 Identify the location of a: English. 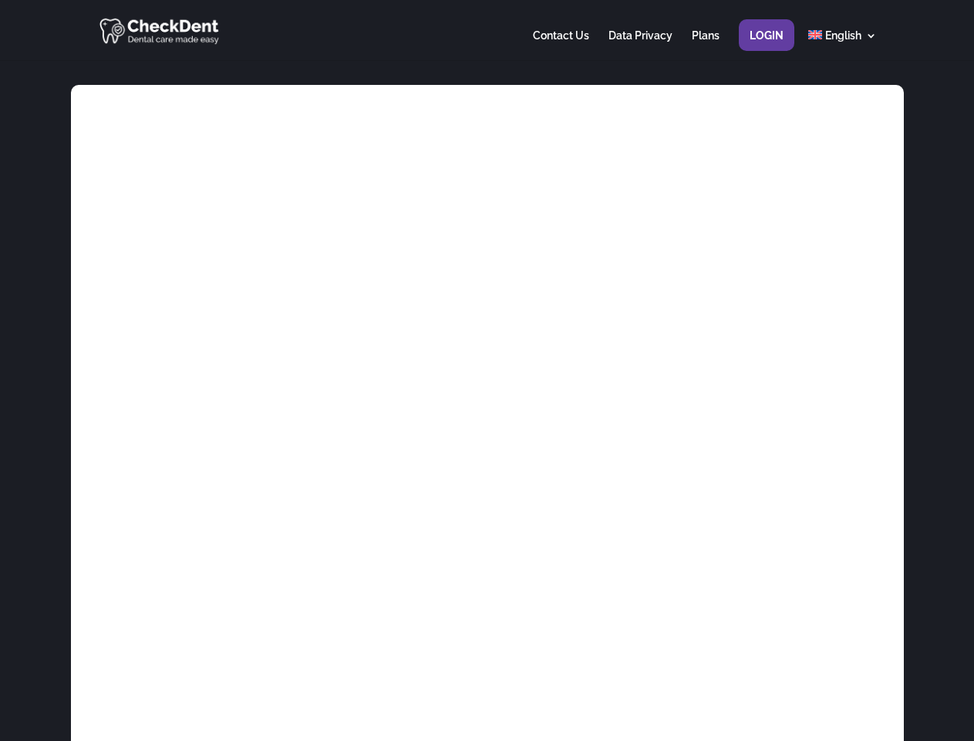
(842, 45).